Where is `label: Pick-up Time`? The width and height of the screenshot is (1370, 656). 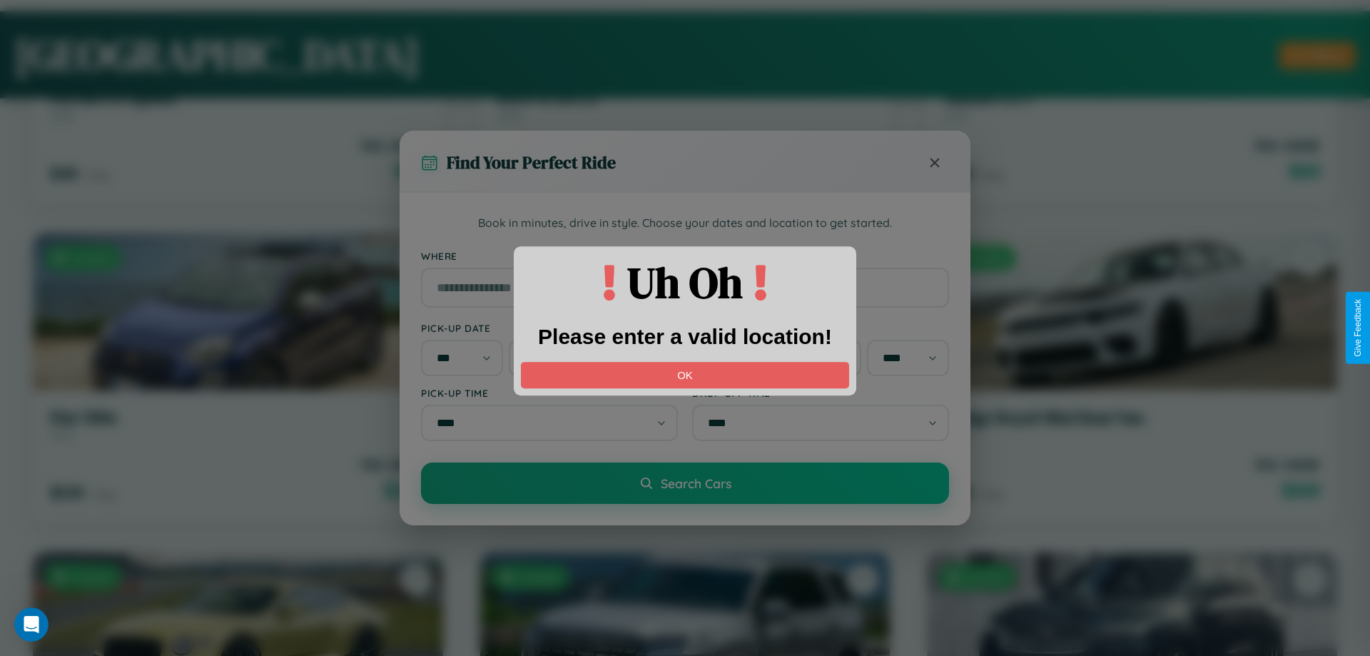 label: Pick-up Time is located at coordinates (549, 392).